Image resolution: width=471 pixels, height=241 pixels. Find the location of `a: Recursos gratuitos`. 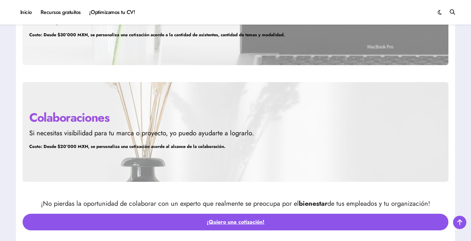

a: Recursos gratuitos is located at coordinates (60, 12).